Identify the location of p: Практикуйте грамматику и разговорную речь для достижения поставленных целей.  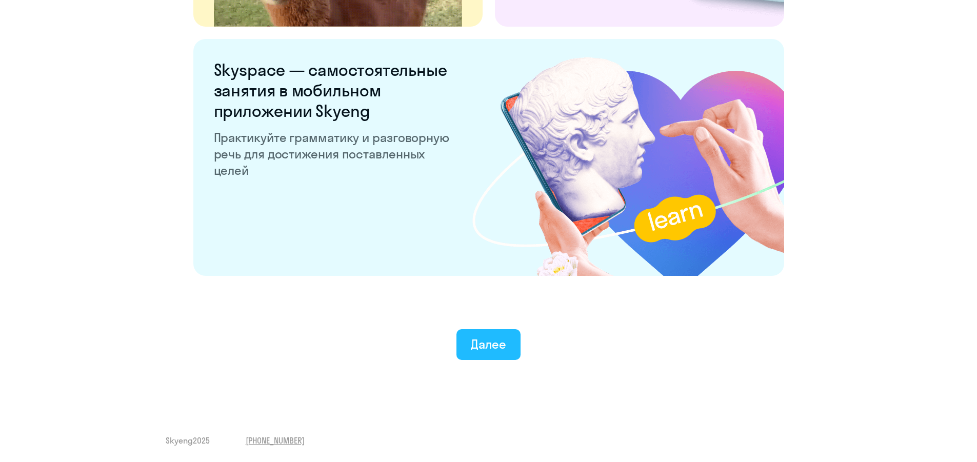
(333, 154).